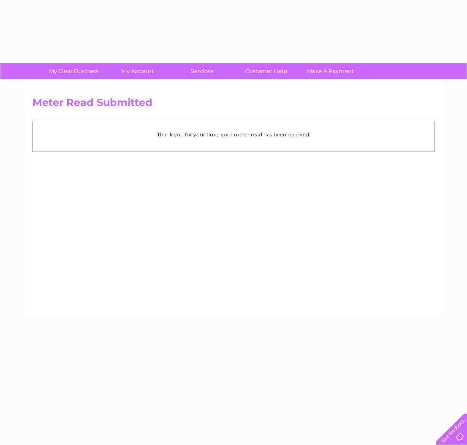 The width and height of the screenshot is (467, 445). What do you see at coordinates (330, 71) in the screenshot?
I see `a: Make A Payment` at bounding box center [330, 71].